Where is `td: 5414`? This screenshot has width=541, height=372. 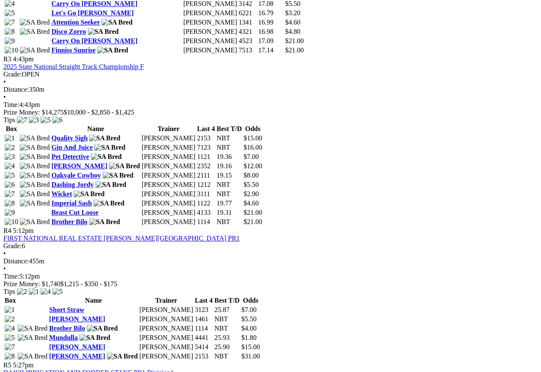
td: 5414 is located at coordinates (204, 347).